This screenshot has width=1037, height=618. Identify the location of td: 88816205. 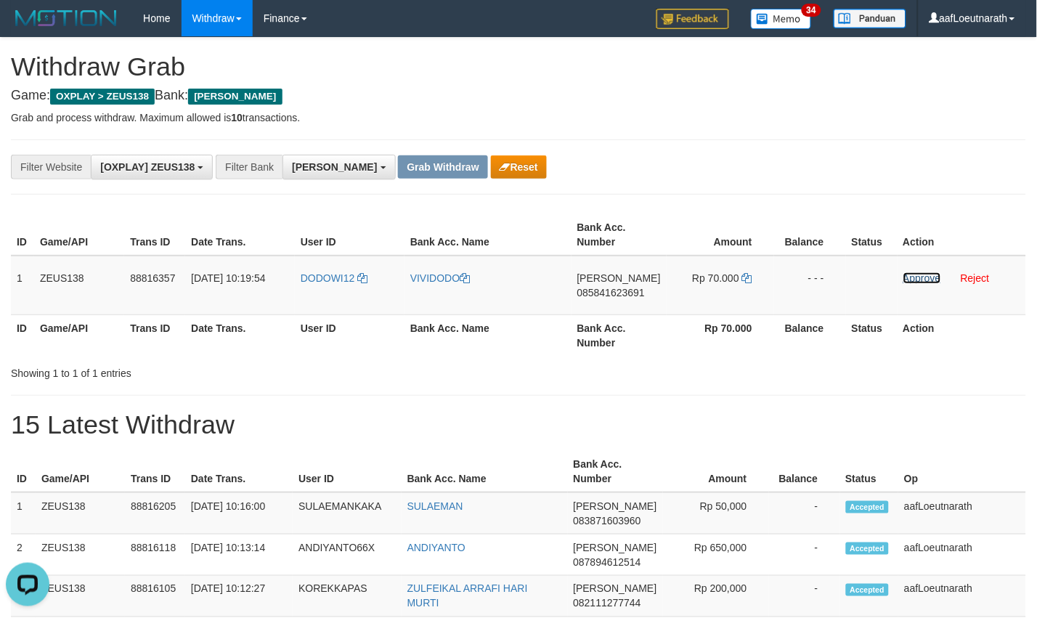
(155, 514).